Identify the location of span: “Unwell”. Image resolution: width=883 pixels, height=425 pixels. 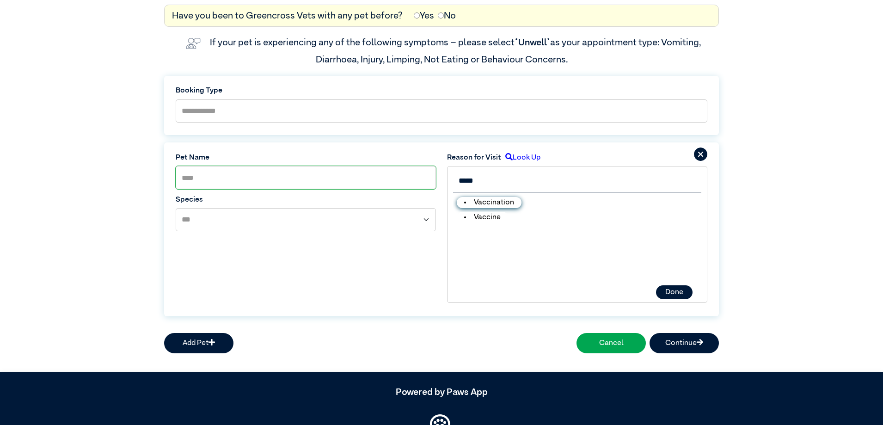
(532, 43).